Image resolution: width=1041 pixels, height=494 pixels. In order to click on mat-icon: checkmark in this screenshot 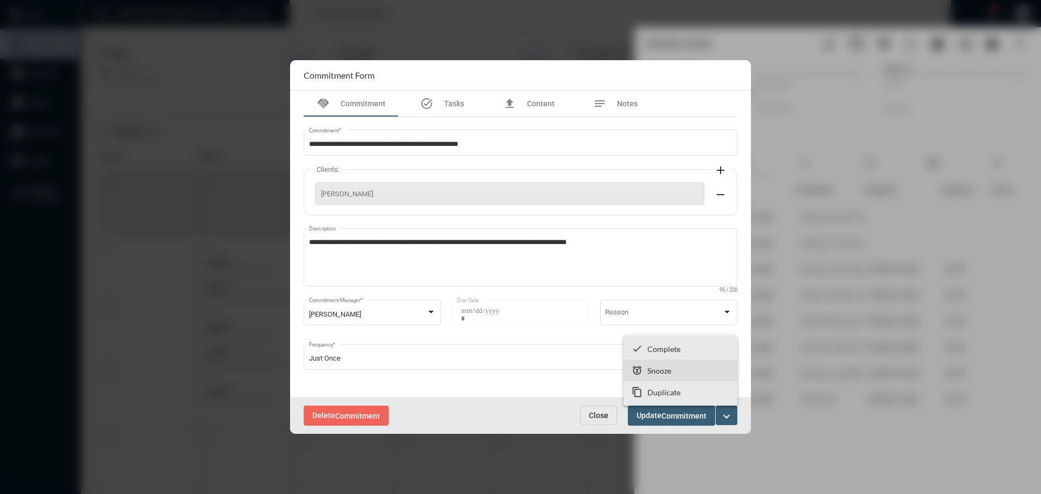, I will do `click(637, 349)`.